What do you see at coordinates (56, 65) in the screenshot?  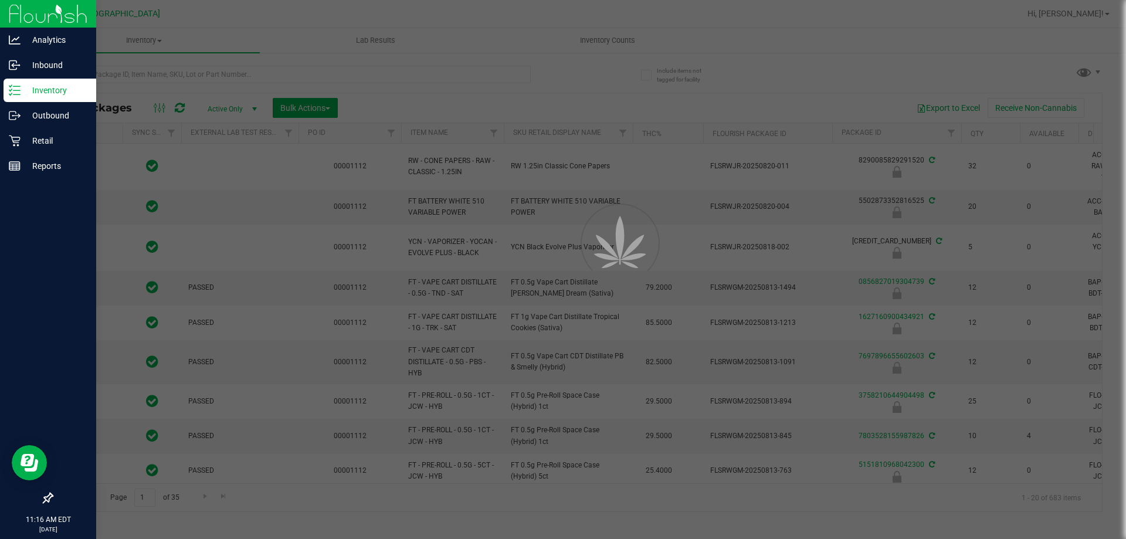 I see `p: Inbound` at bounding box center [56, 65].